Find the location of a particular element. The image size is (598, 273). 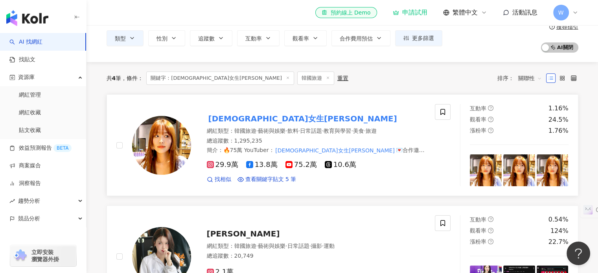

span: 飲料 is located at coordinates (292, 131).